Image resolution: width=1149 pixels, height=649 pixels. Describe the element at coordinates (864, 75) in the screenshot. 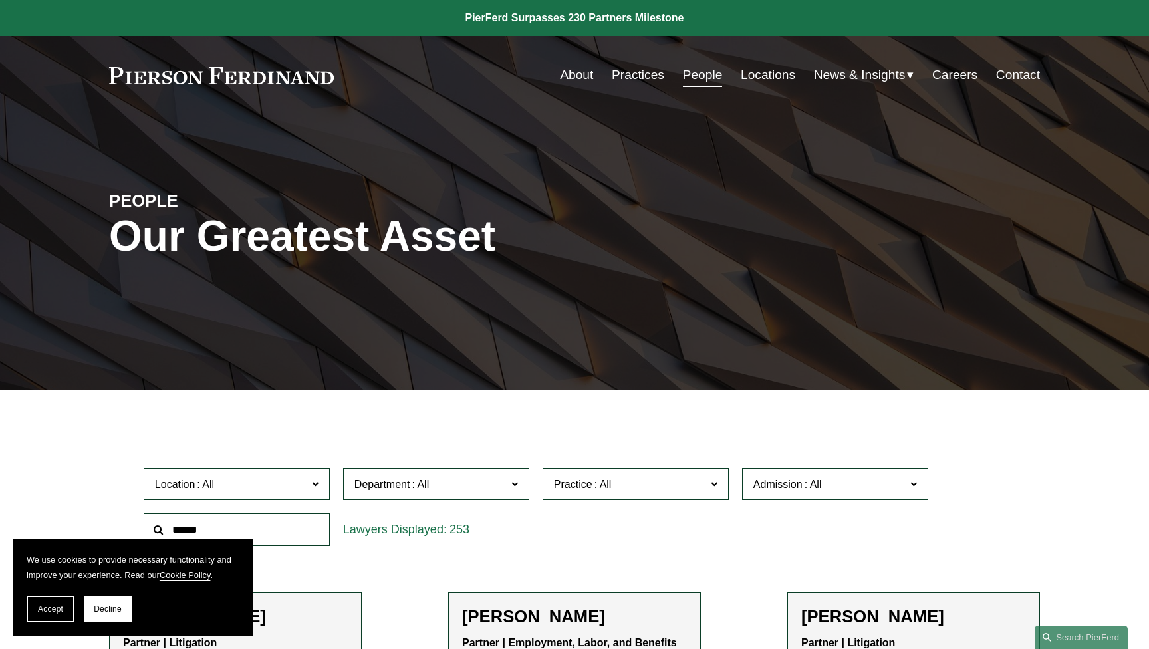

I see `a: folder dropdown` at that location.